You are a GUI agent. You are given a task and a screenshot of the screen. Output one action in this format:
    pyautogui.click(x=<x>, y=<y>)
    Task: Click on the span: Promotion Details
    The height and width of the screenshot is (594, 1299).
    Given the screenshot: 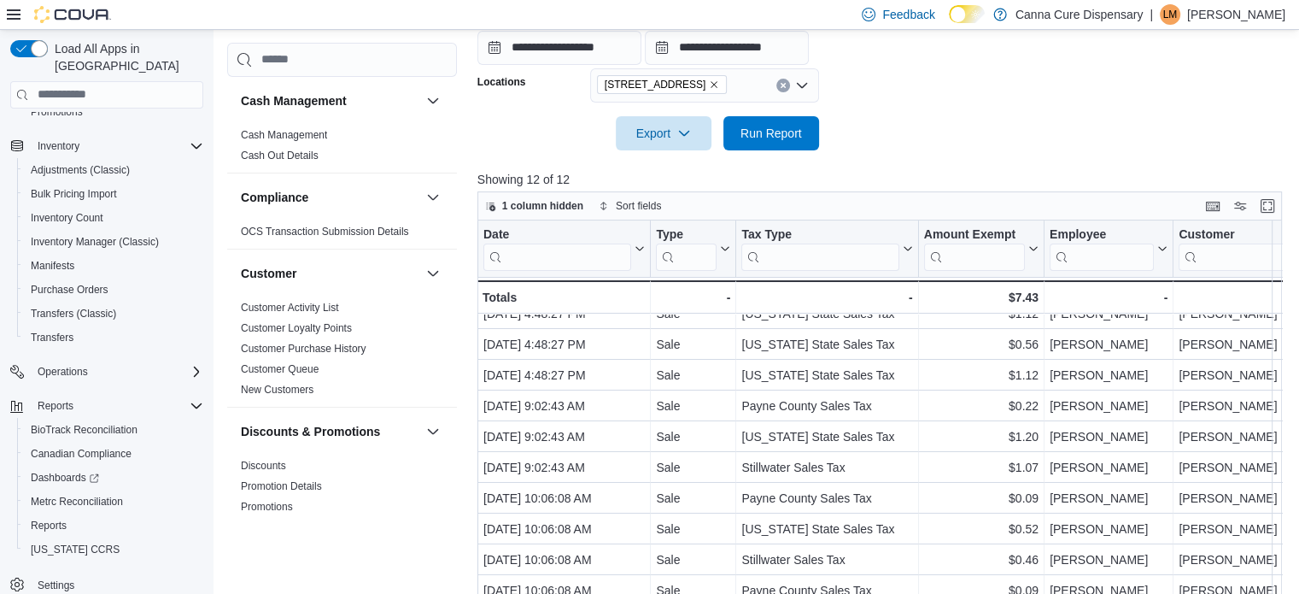 What is the action you would take?
    pyautogui.click(x=281, y=486)
    